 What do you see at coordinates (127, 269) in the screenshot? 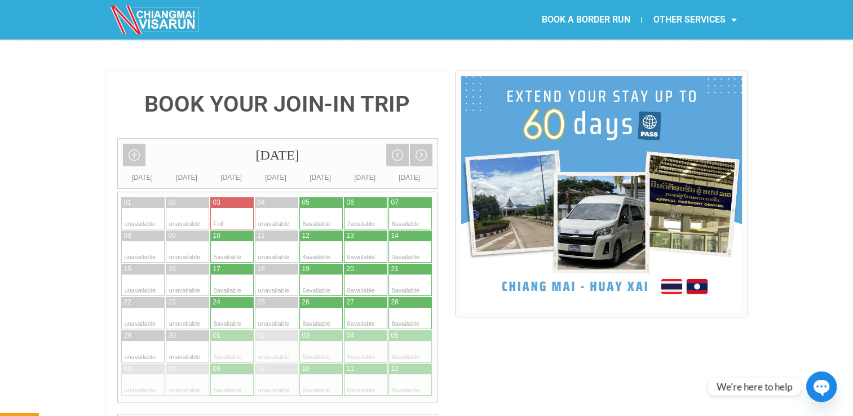
I see `div: 15` at bounding box center [127, 269].